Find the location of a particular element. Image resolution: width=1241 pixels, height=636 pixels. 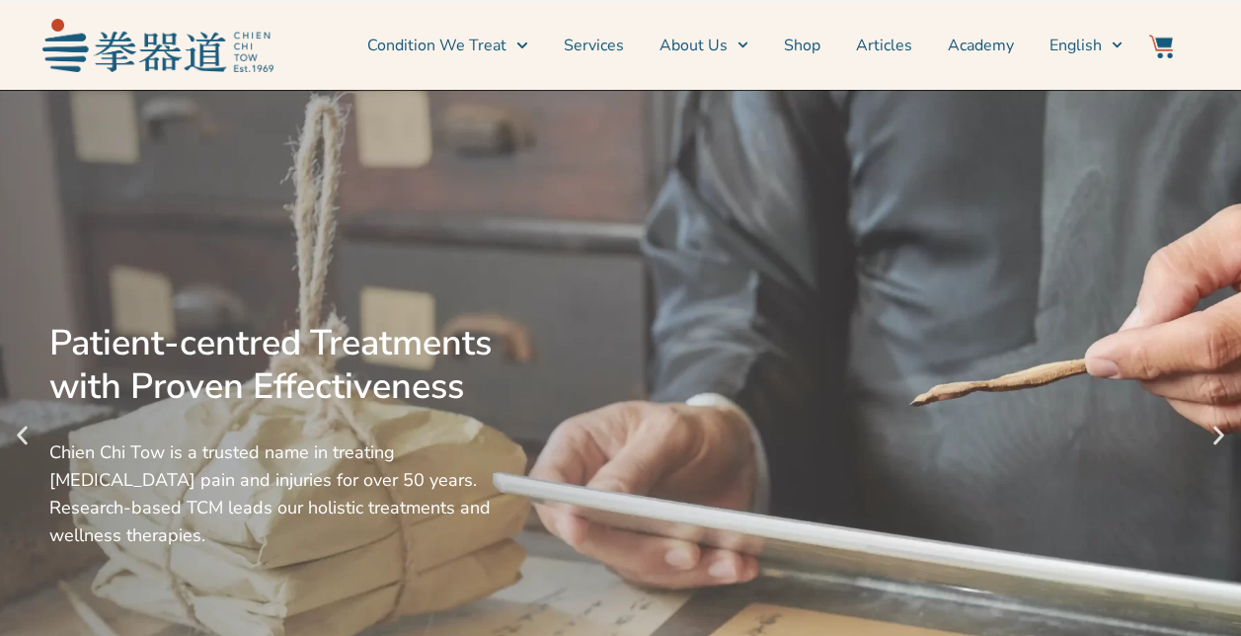

a: Condition We Treat is located at coordinates (447, 45).